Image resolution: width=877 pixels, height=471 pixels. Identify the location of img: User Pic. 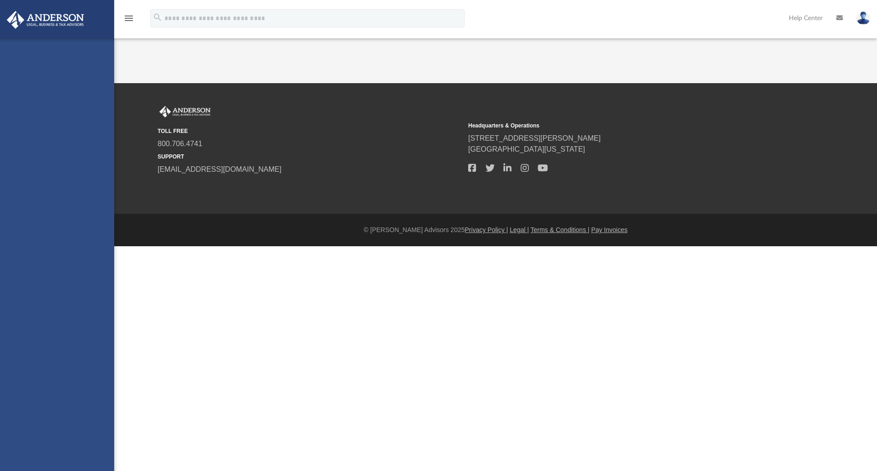
(863, 18).